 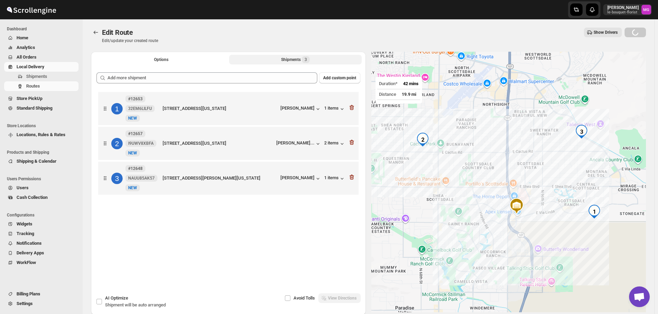 What do you see at coordinates (26, 47) in the screenshot?
I see `span: Analytics` at bounding box center [26, 47].